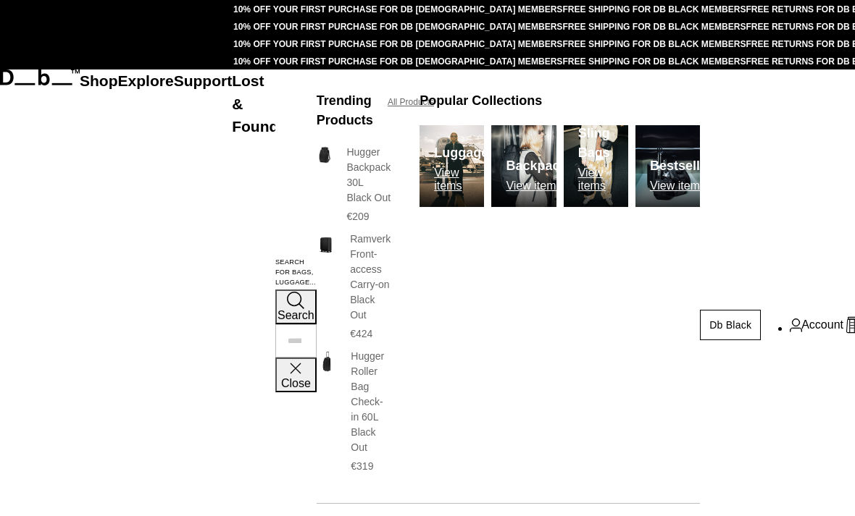 The image size is (855, 516). I want to click on a: All Products, so click(411, 102).